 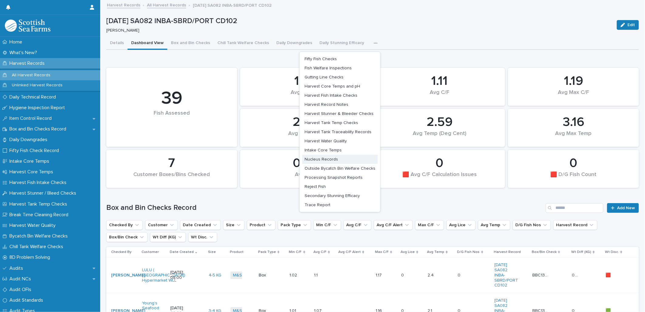 What do you see at coordinates (237, 252) in the screenshot?
I see `p: Product` at bounding box center [237, 252].